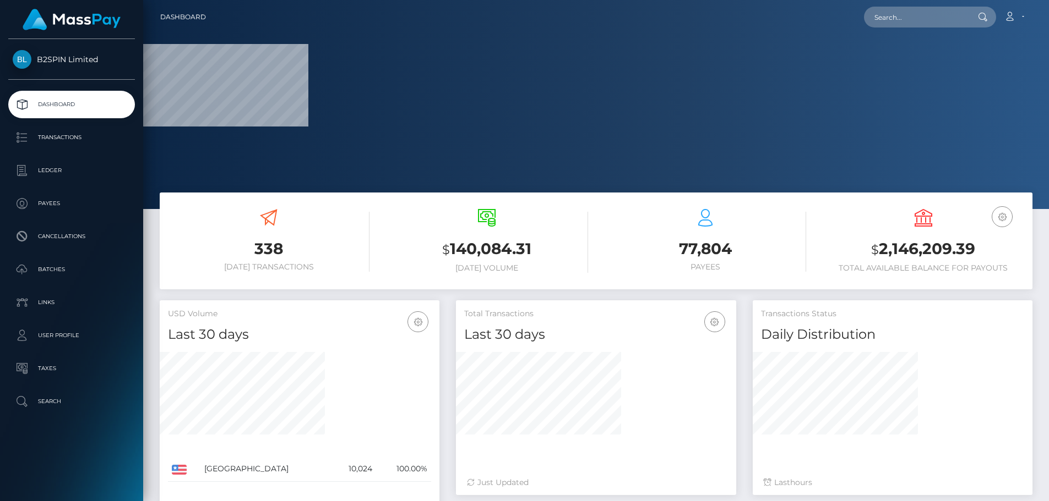 The image size is (1049, 501). Describe the element at coordinates (72, 336) in the screenshot. I see `p: User Profile` at that location.